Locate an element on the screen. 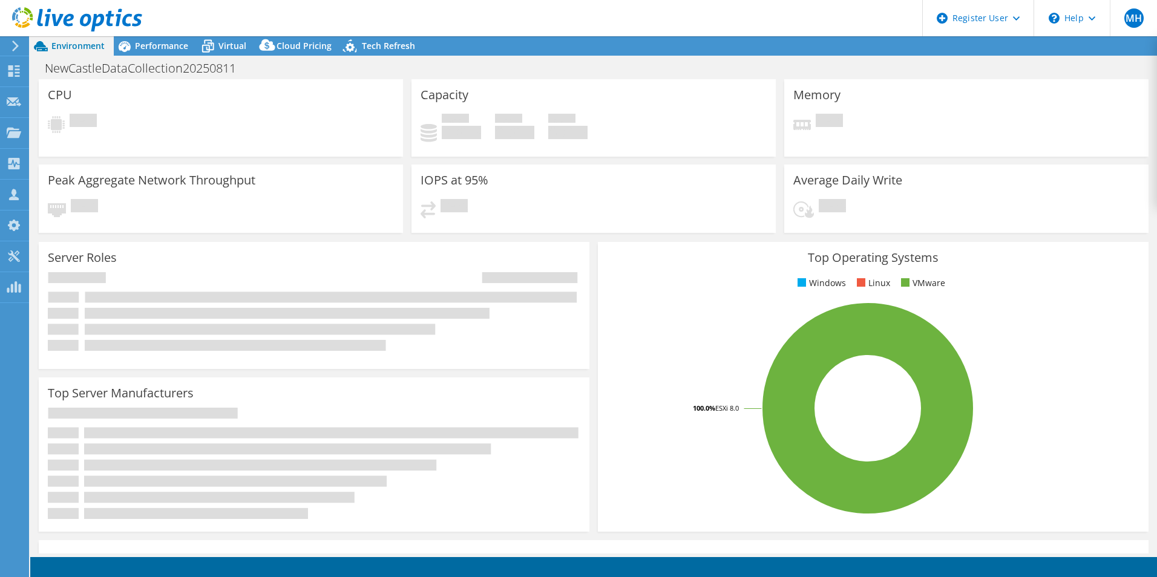 The height and width of the screenshot is (577, 1157). li: Windows is located at coordinates (820, 283).